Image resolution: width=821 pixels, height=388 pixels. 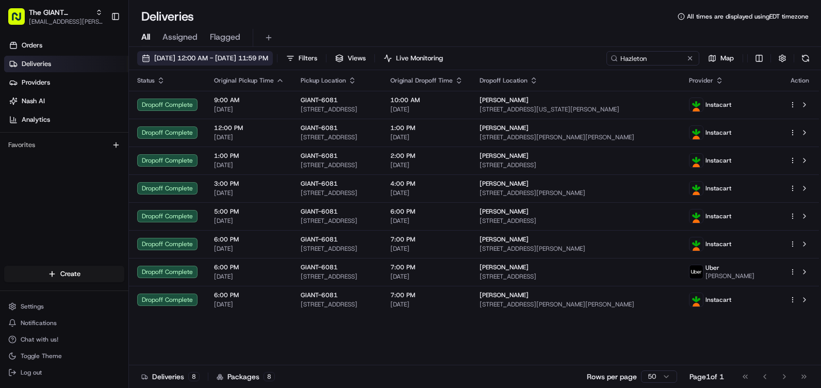 I want to click on input: Type to search, so click(x=653, y=58).